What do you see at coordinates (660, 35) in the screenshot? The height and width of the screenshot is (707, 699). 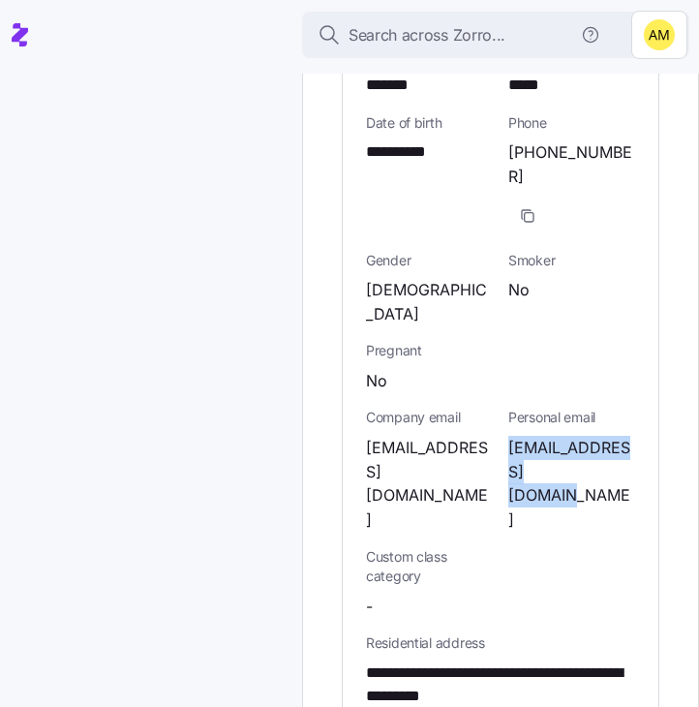 I see `img: dfaaf2f2725e97d5ef9e82b99e83f4d7` at bounding box center [660, 35].